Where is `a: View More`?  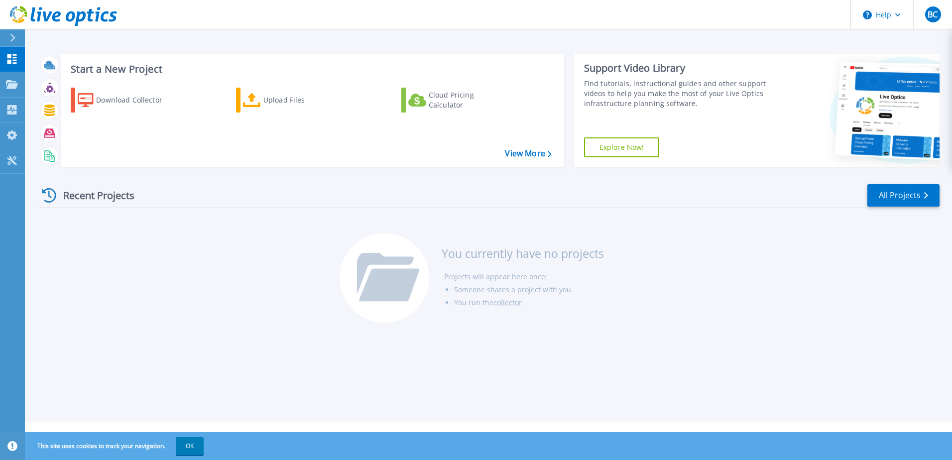
a: View More is located at coordinates (528, 153).